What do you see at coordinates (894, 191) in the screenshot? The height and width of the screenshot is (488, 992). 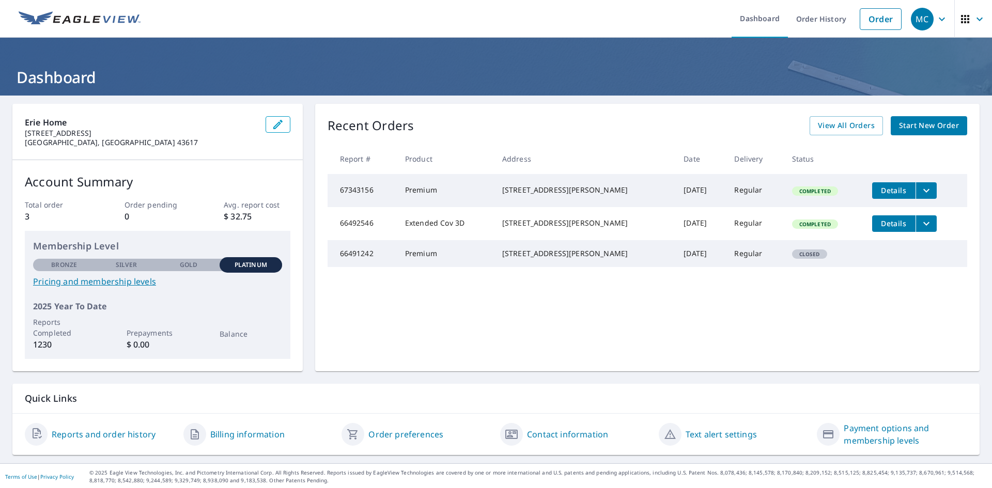 I see `button: detailsBtn-67343156` at bounding box center [894, 191].